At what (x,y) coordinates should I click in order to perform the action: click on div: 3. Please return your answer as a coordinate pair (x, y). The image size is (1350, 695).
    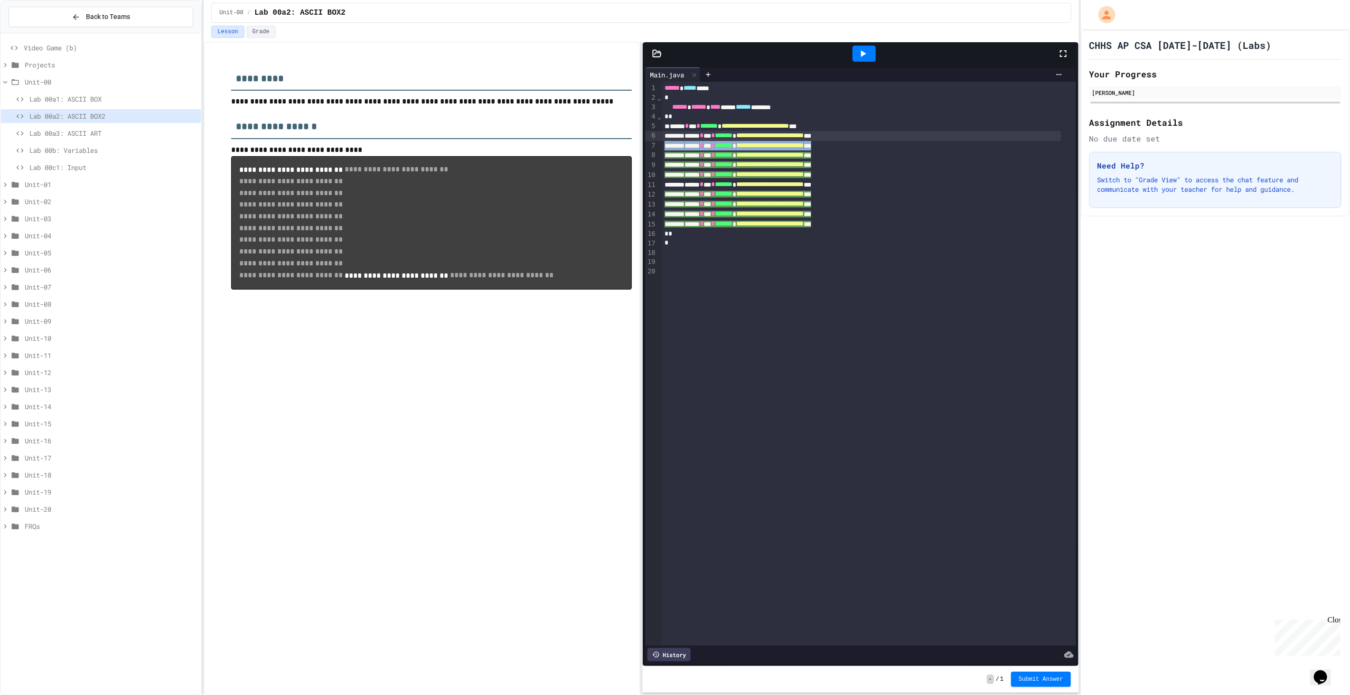
    Looking at the image, I should click on (651, 107).